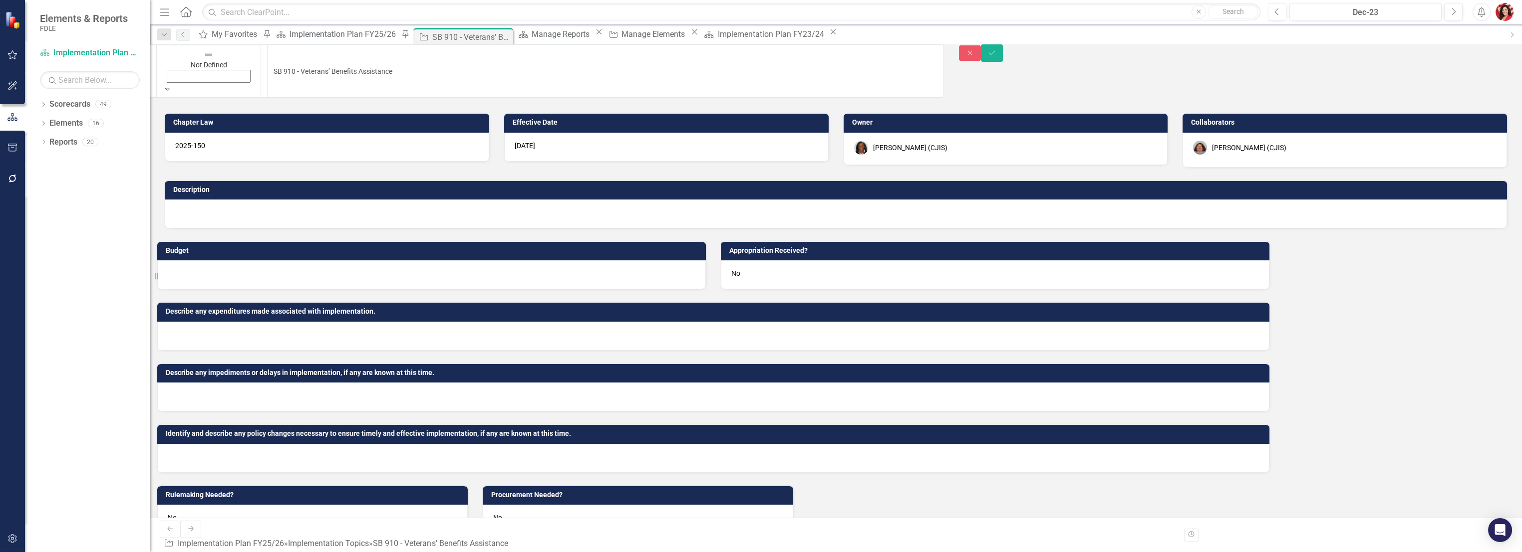 Image resolution: width=1522 pixels, height=552 pixels. Describe the element at coordinates (715, 311) in the screenshot. I see `h3: Describe any expenditures made associated with implementation.` at that location.